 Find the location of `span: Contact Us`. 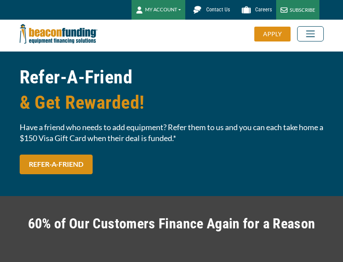

span: Contact Us is located at coordinates (218, 10).